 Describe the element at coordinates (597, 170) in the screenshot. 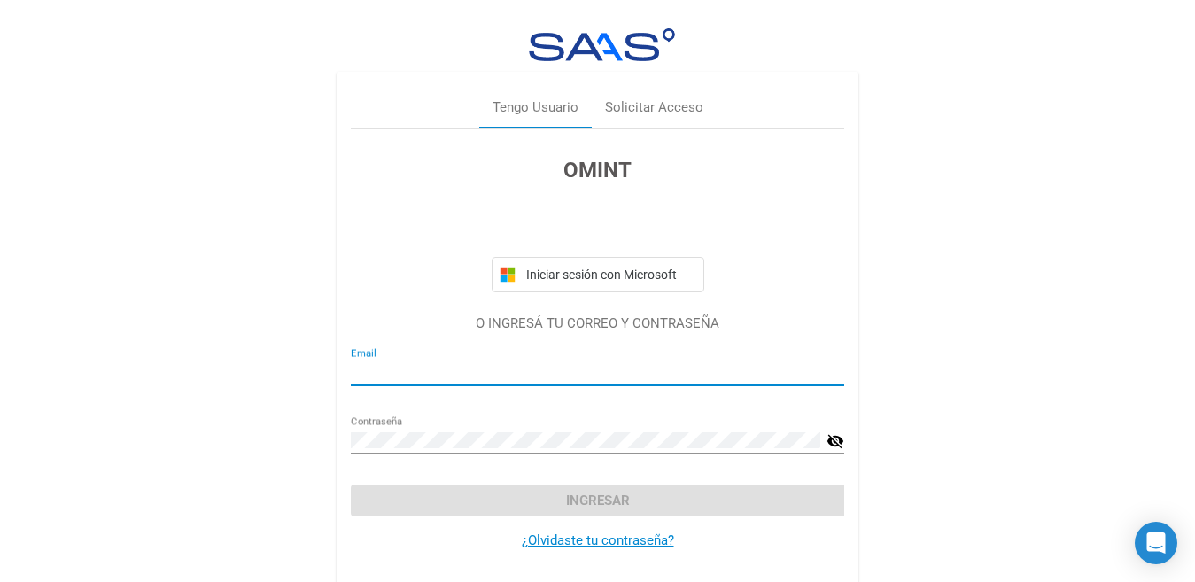

I see `h3: OMINT` at that location.